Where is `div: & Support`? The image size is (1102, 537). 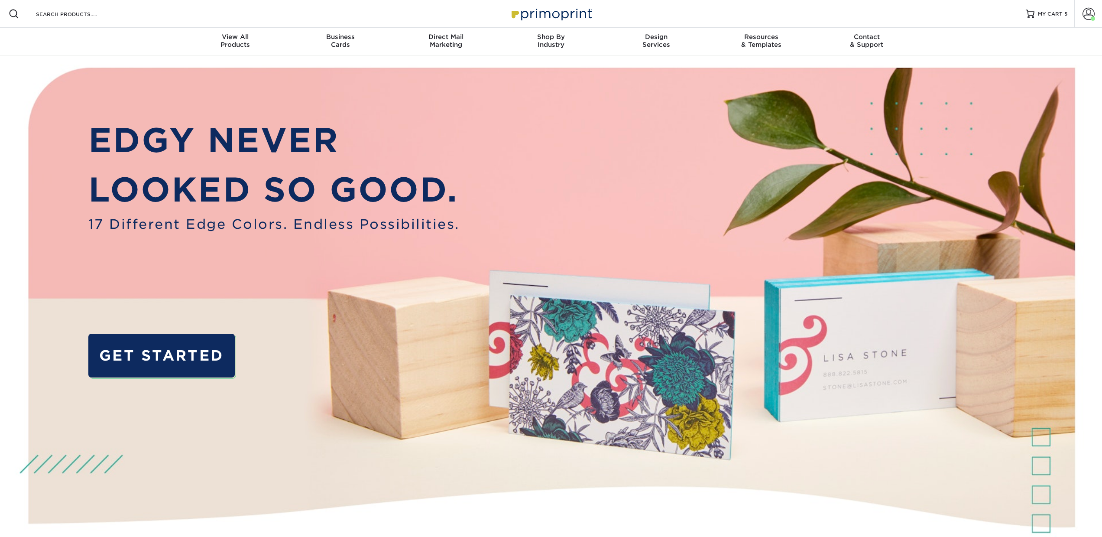 div: & Support is located at coordinates (867, 41).